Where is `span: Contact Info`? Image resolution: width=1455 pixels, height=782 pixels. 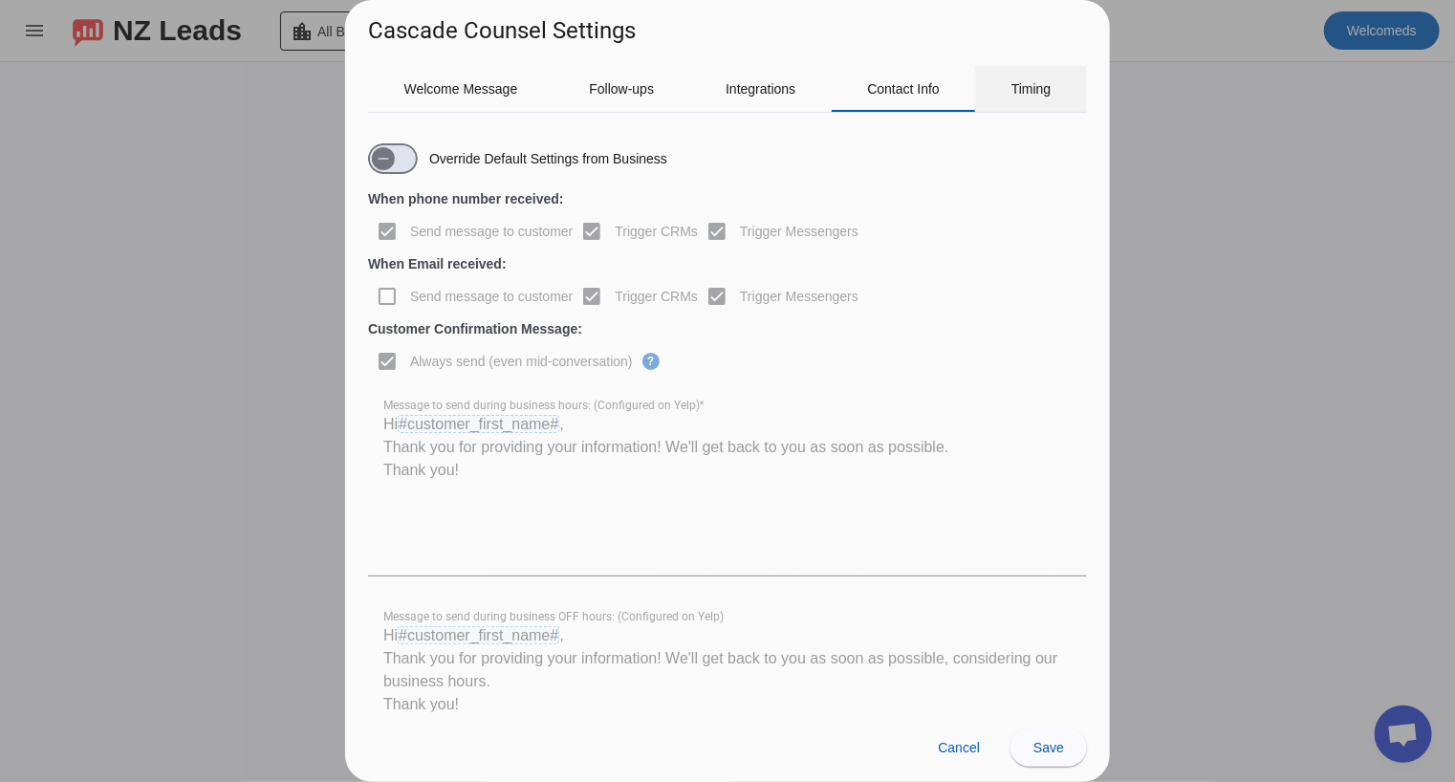 span: Contact Info is located at coordinates (903, 89).